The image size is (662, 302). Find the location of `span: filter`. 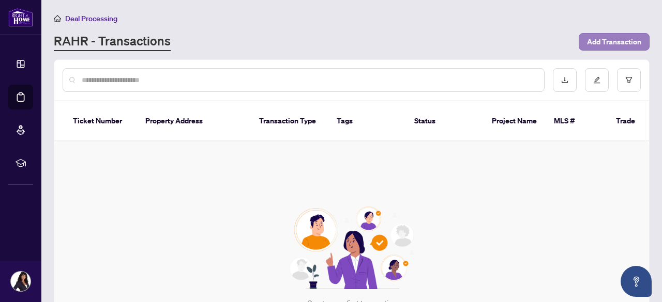

span: filter is located at coordinates (629, 80).